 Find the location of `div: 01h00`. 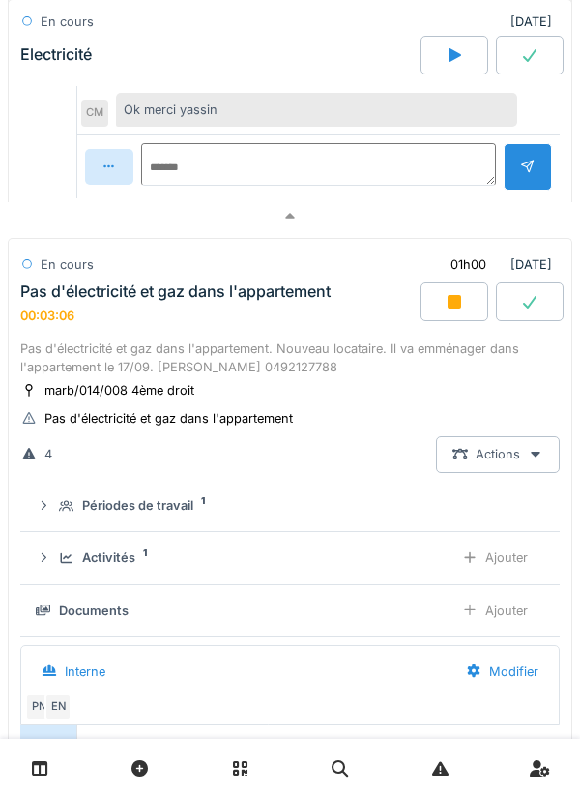

div: 01h00 is located at coordinates (468, 264).